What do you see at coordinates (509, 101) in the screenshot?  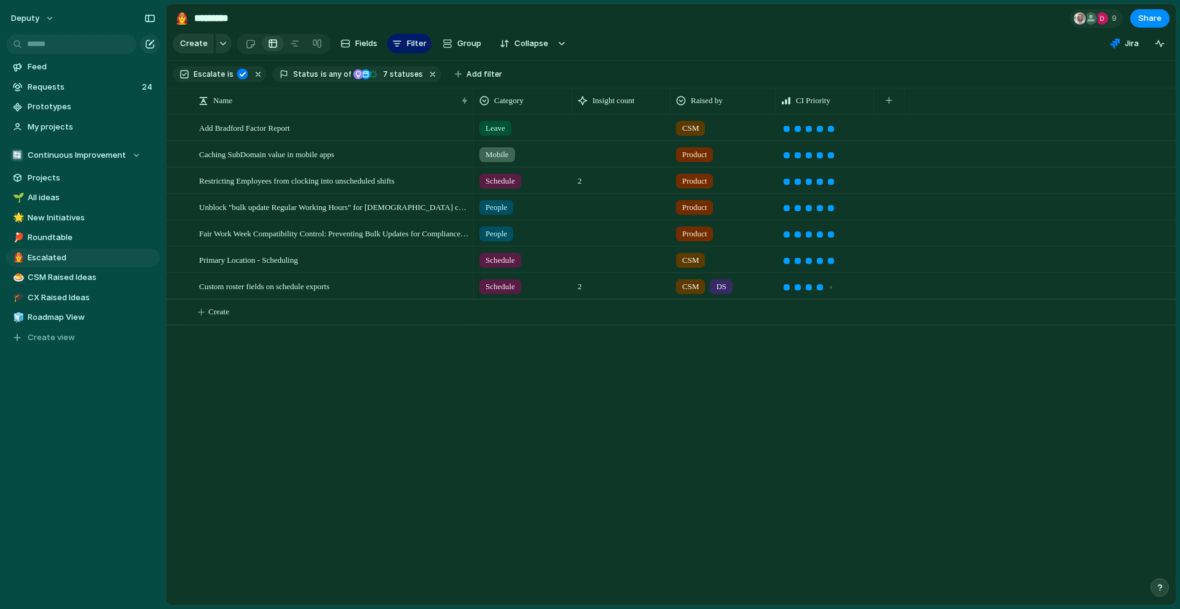 I see `span: Category` at bounding box center [509, 101].